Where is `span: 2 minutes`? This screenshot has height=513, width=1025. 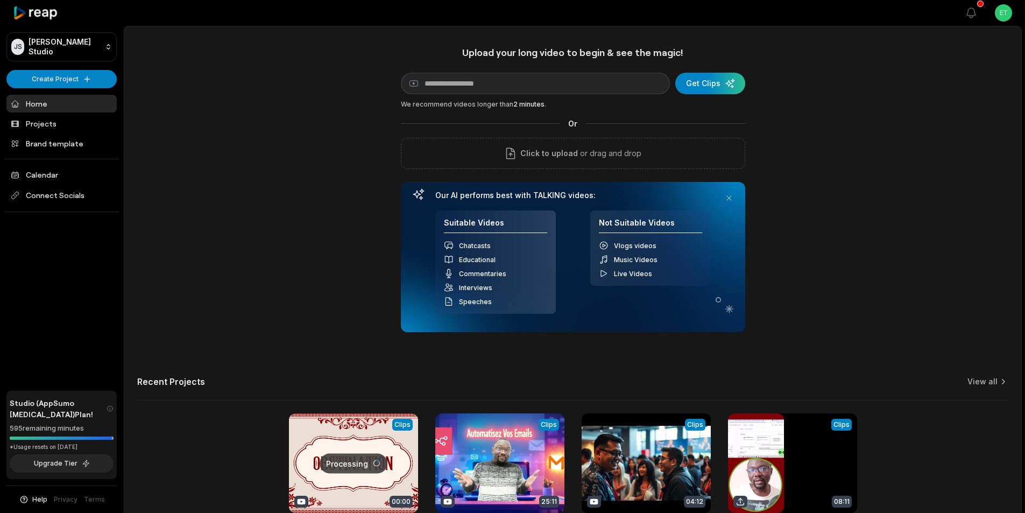
span: 2 minutes is located at coordinates (529, 104).